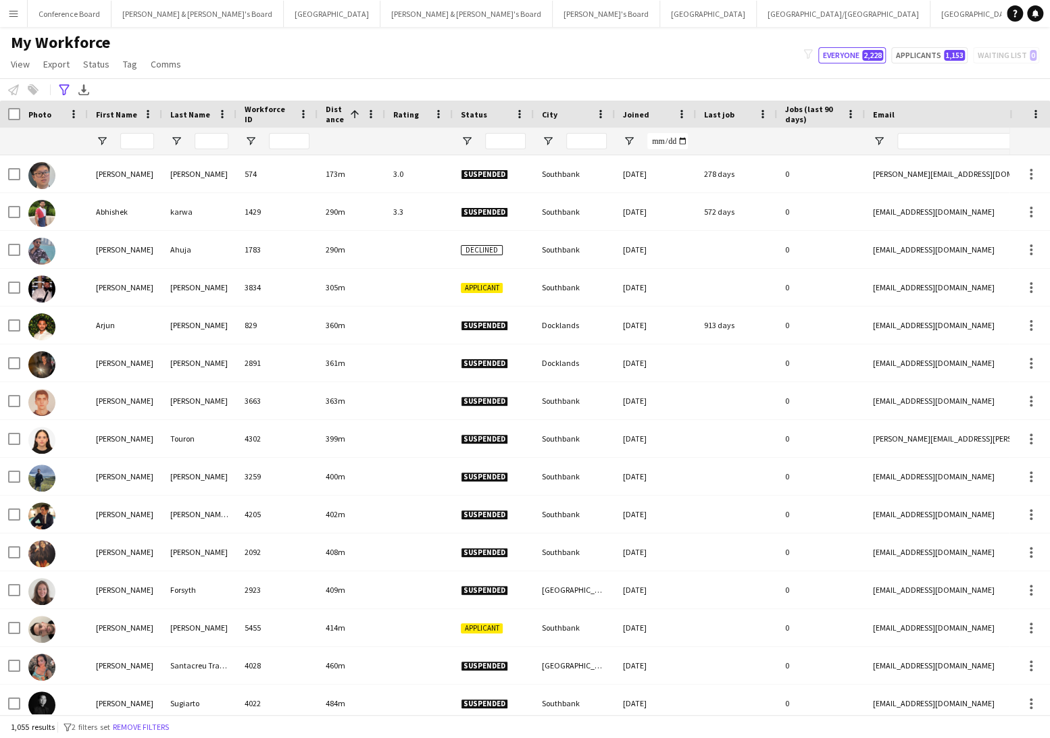 Image resolution: width=1050 pixels, height=738 pixels. Describe the element at coordinates (883, 114) in the screenshot. I see `span: Email` at that location.